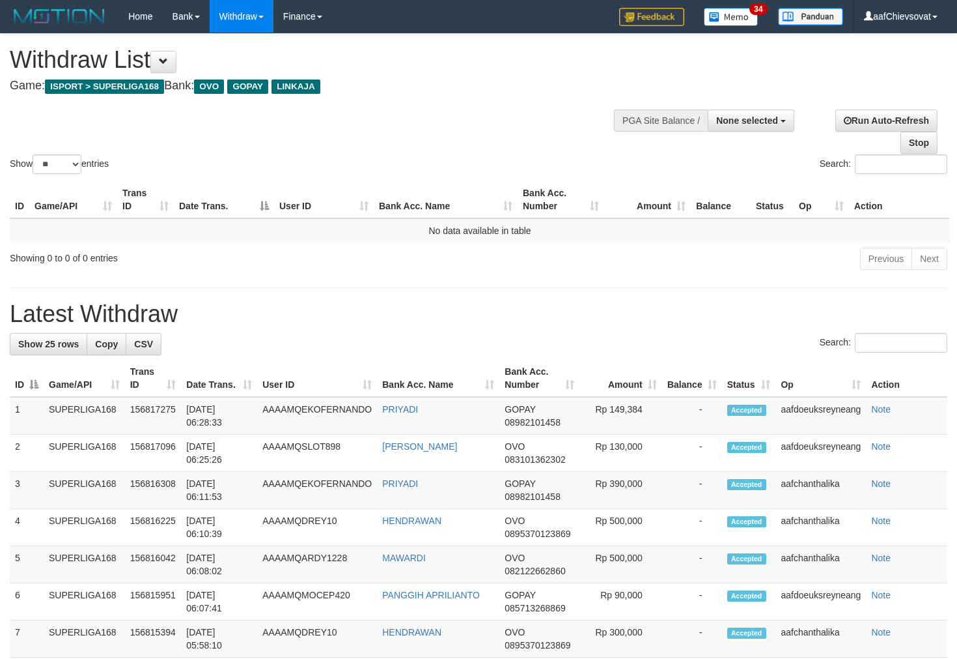 This screenshot has height=659, width=957. What do you see at coordinates (153, 416) in the screenshot?
I see `td: 156817275` at bounding box center [153, 416].